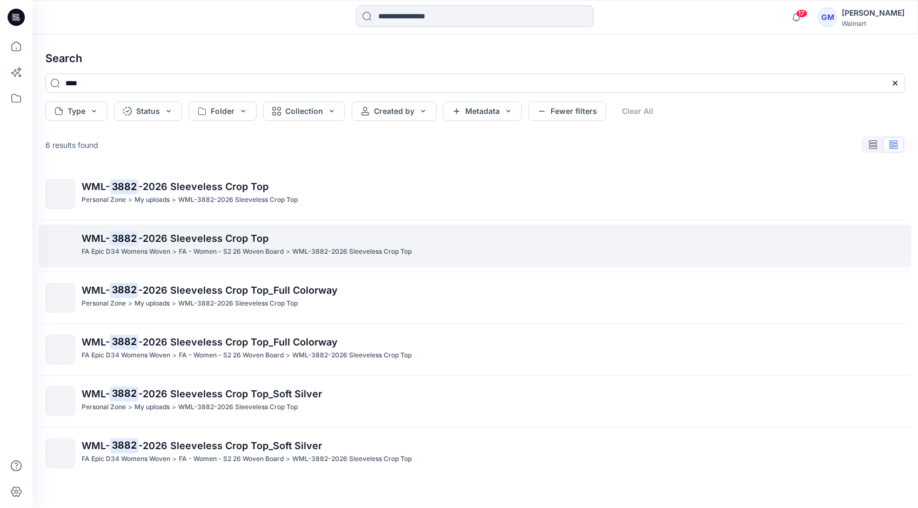 This screenshot has width=918, height=508. I want to click on span: 17, so click(802, 14).